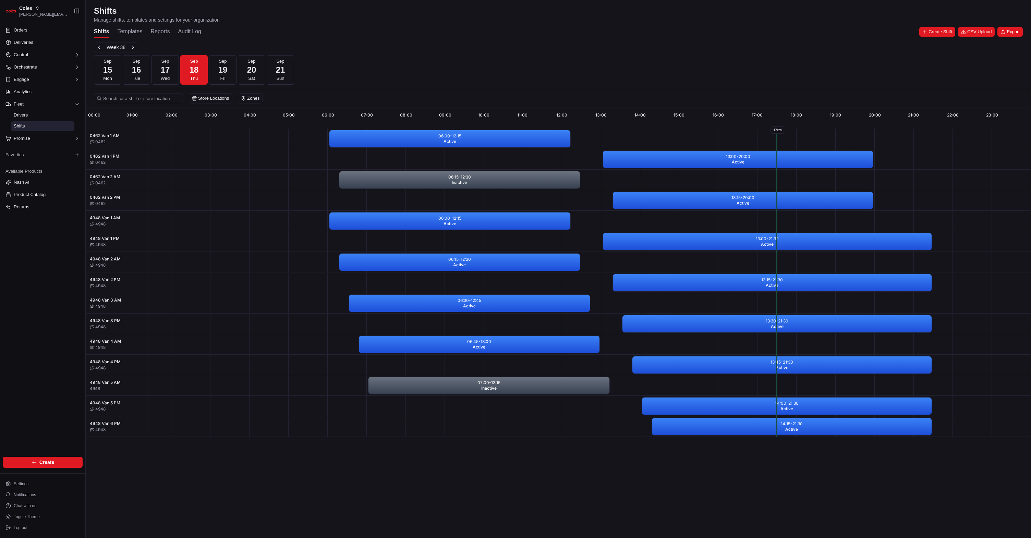  What do you see at coordinates (160, 32) in the screenshot?
I see `button: Reports` at bounding box center [160, 32].